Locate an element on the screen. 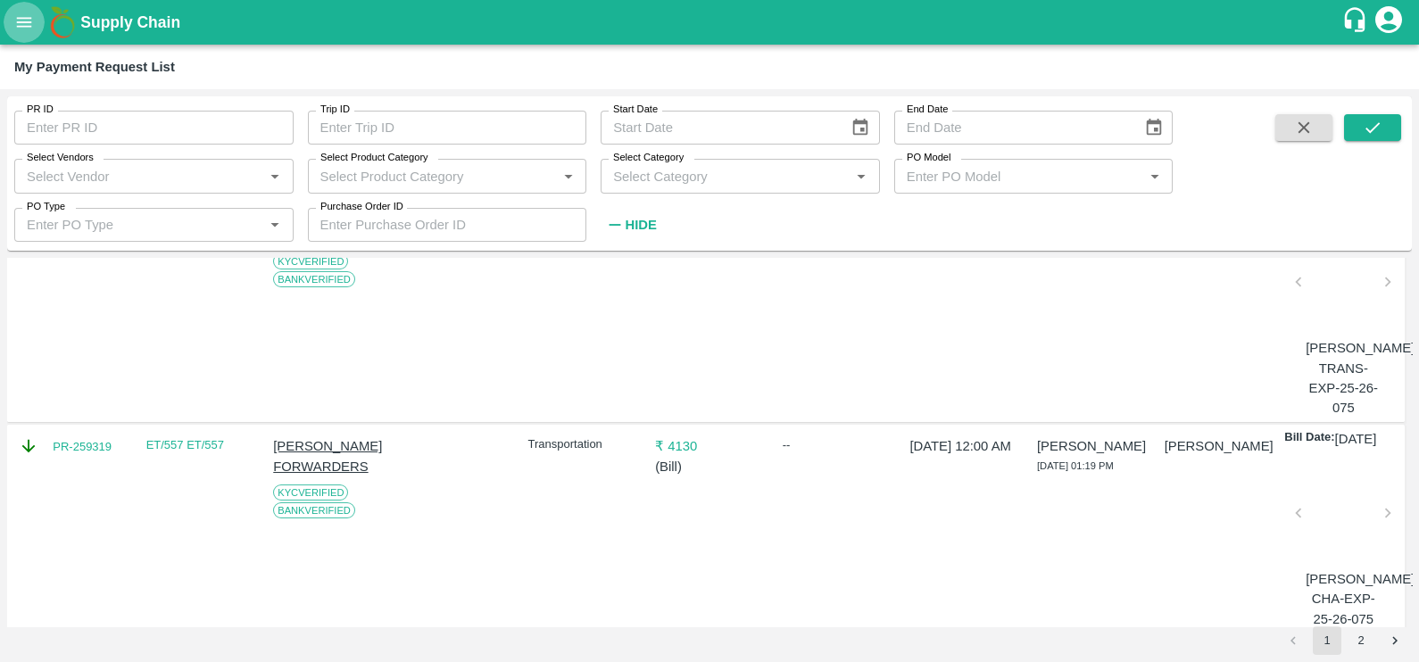 This screenshot has width=1419, height=662. label: Trip ID is located at coordinates (335, 110).